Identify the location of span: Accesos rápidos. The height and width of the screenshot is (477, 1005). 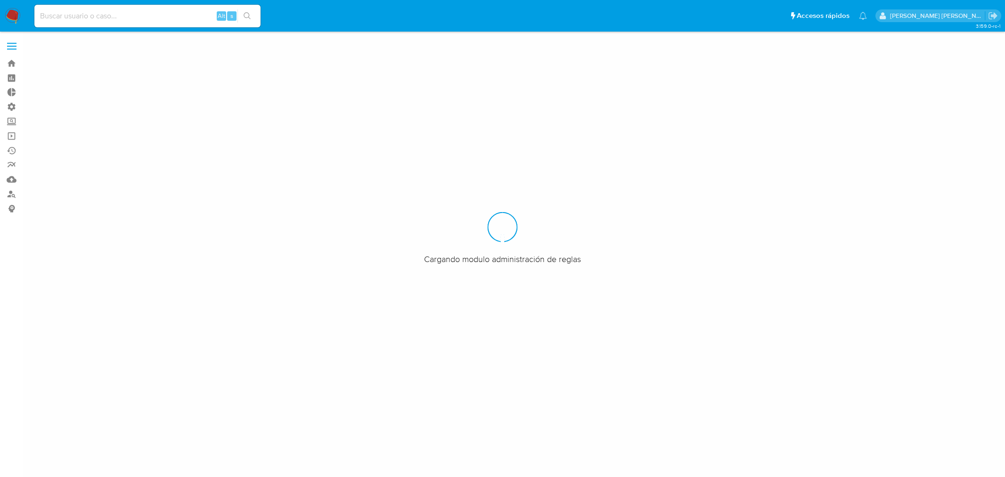
(823, 16).